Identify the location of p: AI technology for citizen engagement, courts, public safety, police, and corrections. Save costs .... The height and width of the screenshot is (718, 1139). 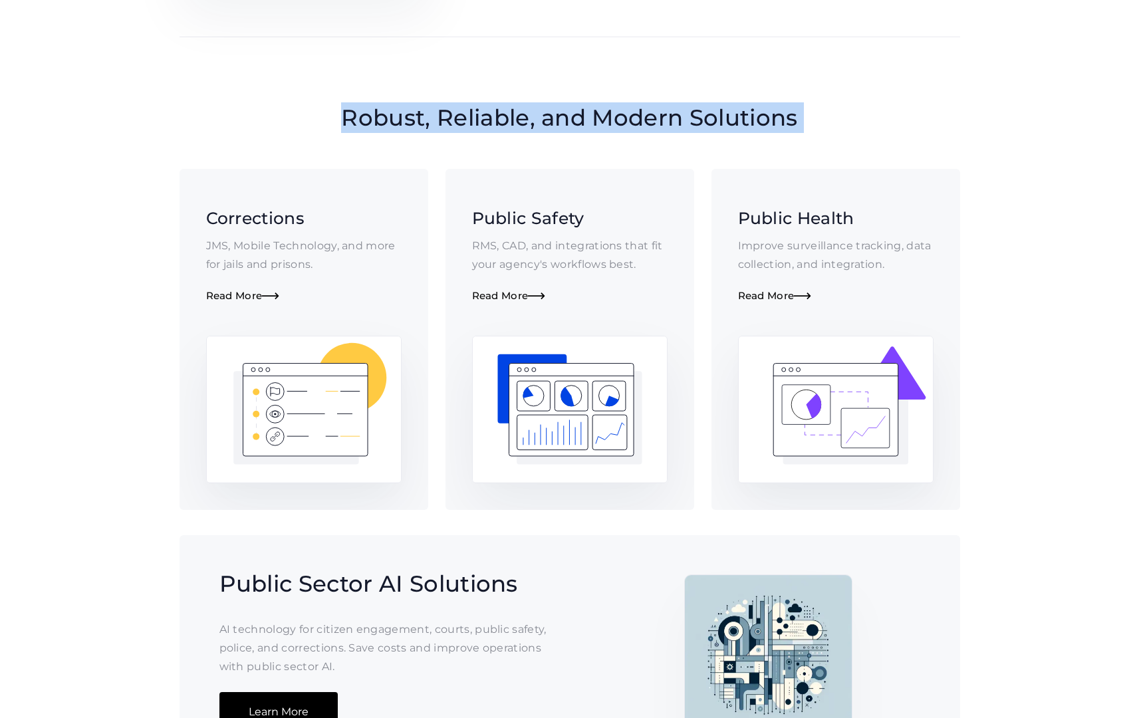
(394, 649).